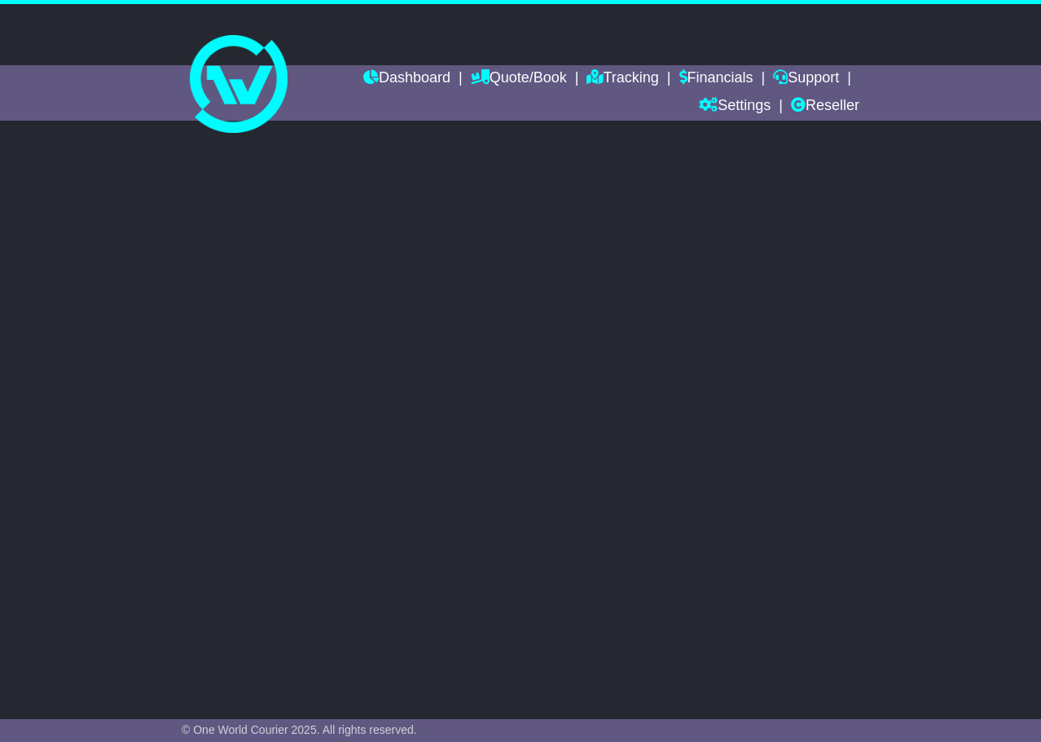 This screenshot has height=742, width=1041. I want to click on a: Financials, so click(716, 79).